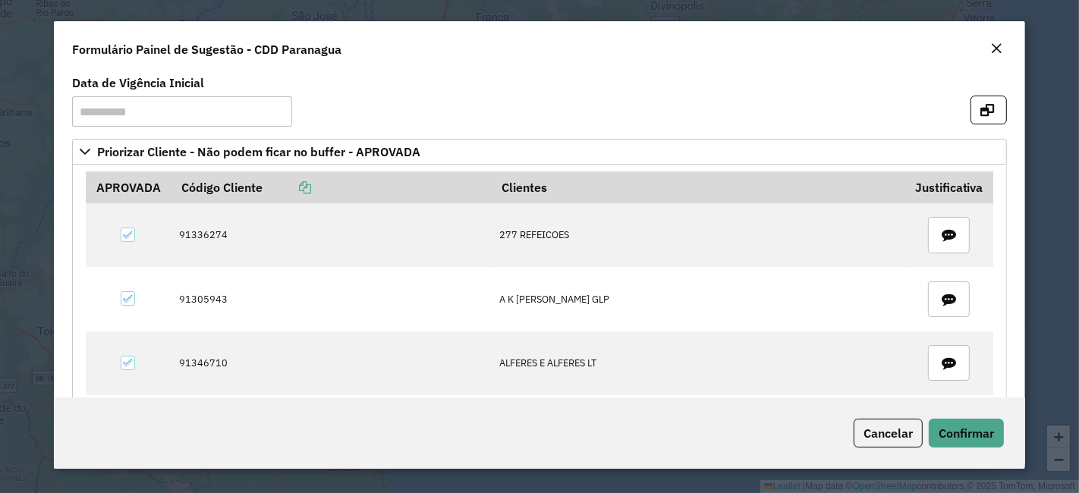  Describe the element at coordinates (697, 235) in the screenshot. I see `td: 277 REFEICOES` at that location.